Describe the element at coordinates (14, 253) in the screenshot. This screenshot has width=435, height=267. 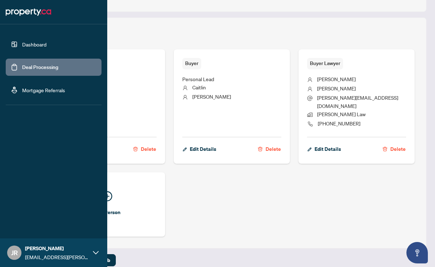
I see `span: JR` at that location.